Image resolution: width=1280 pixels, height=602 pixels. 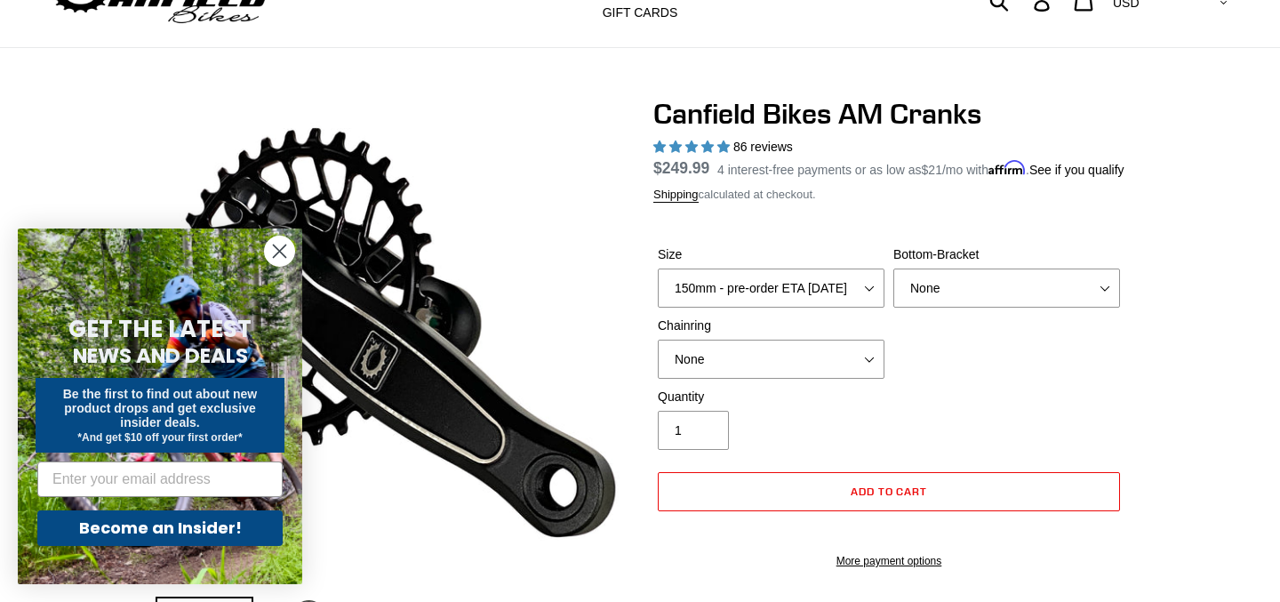 What do you see at coordinates (770, 325) in the screenshot?
I see `label: Chainring` at bounding box center [770, 325].